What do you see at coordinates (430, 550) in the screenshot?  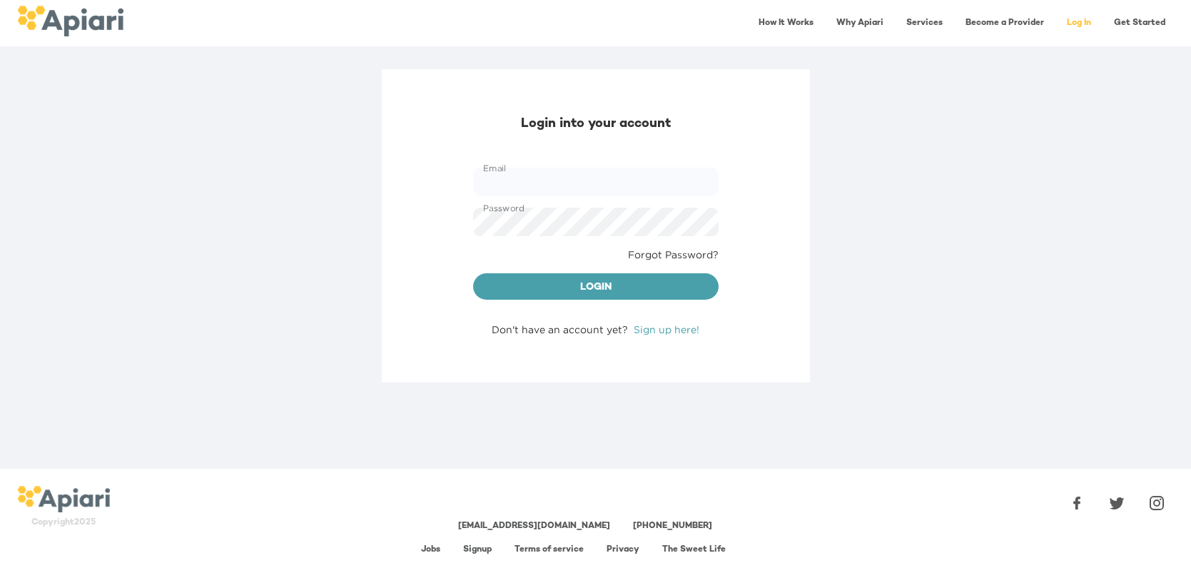 I see `a: Jobs` at bounding box center [430, 550].